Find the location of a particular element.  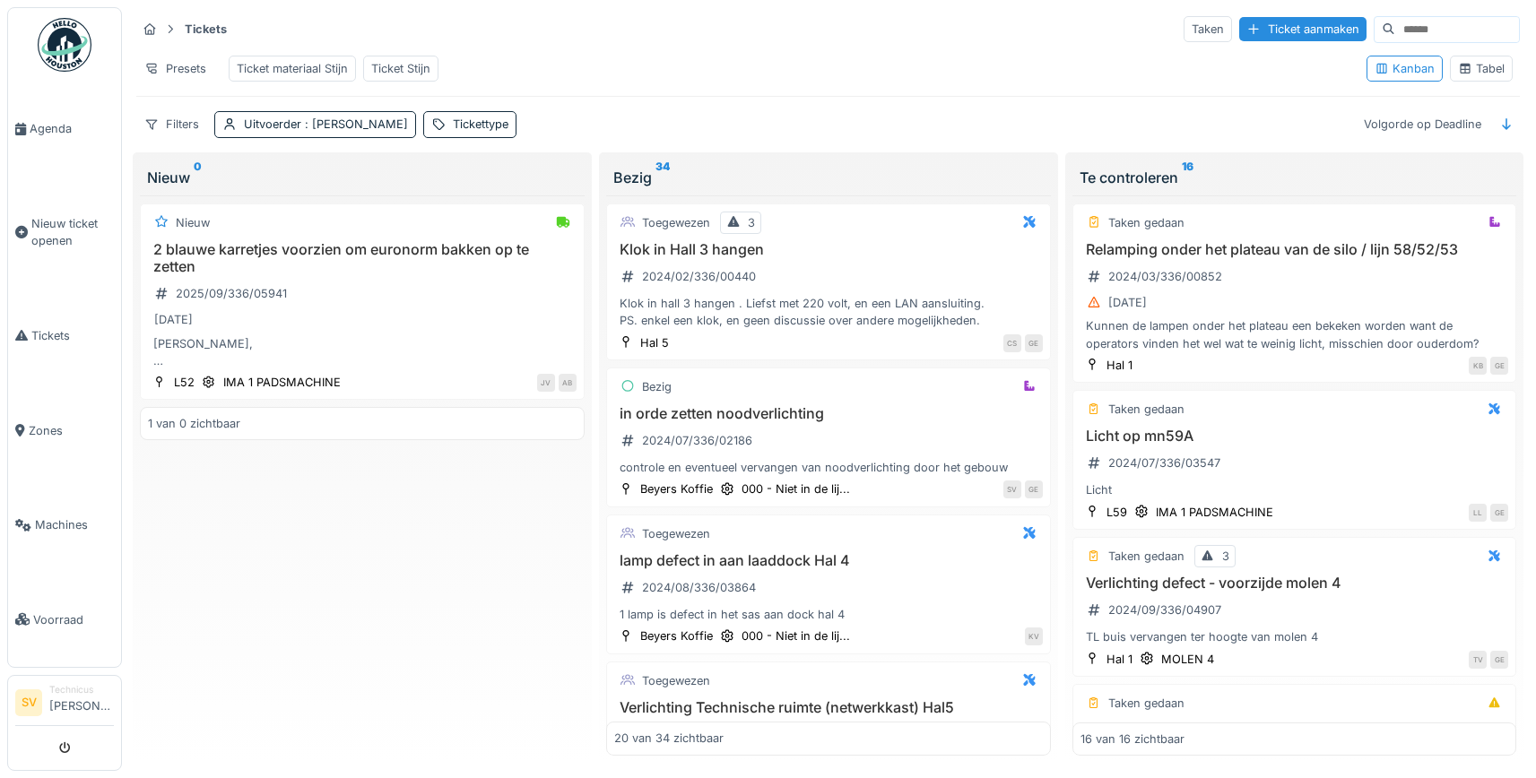

div: SV is located at coordinates (1012, 490).